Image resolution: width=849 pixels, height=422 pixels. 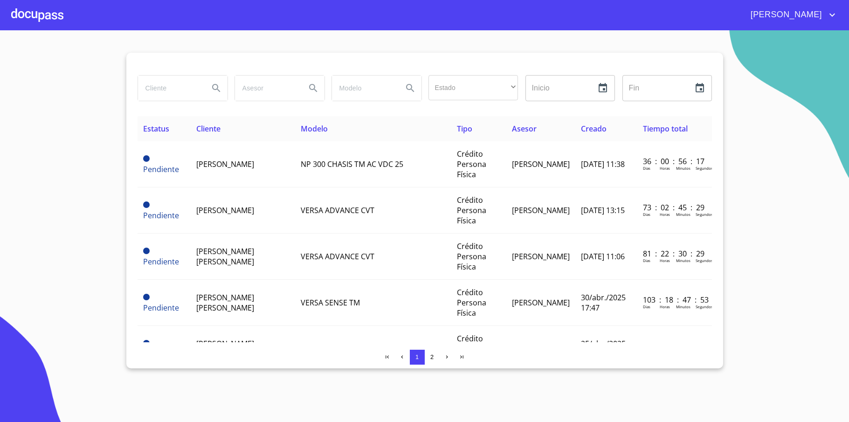 What do you see at coordinates (464, 129) in the screenshot?
I see `span: Tipo` at bounding box center [464, 129].